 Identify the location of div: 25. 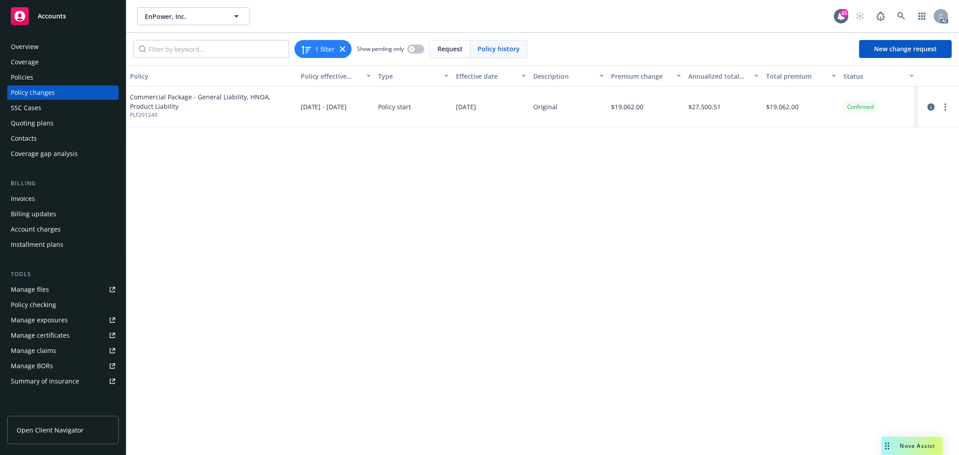
(844, 11).